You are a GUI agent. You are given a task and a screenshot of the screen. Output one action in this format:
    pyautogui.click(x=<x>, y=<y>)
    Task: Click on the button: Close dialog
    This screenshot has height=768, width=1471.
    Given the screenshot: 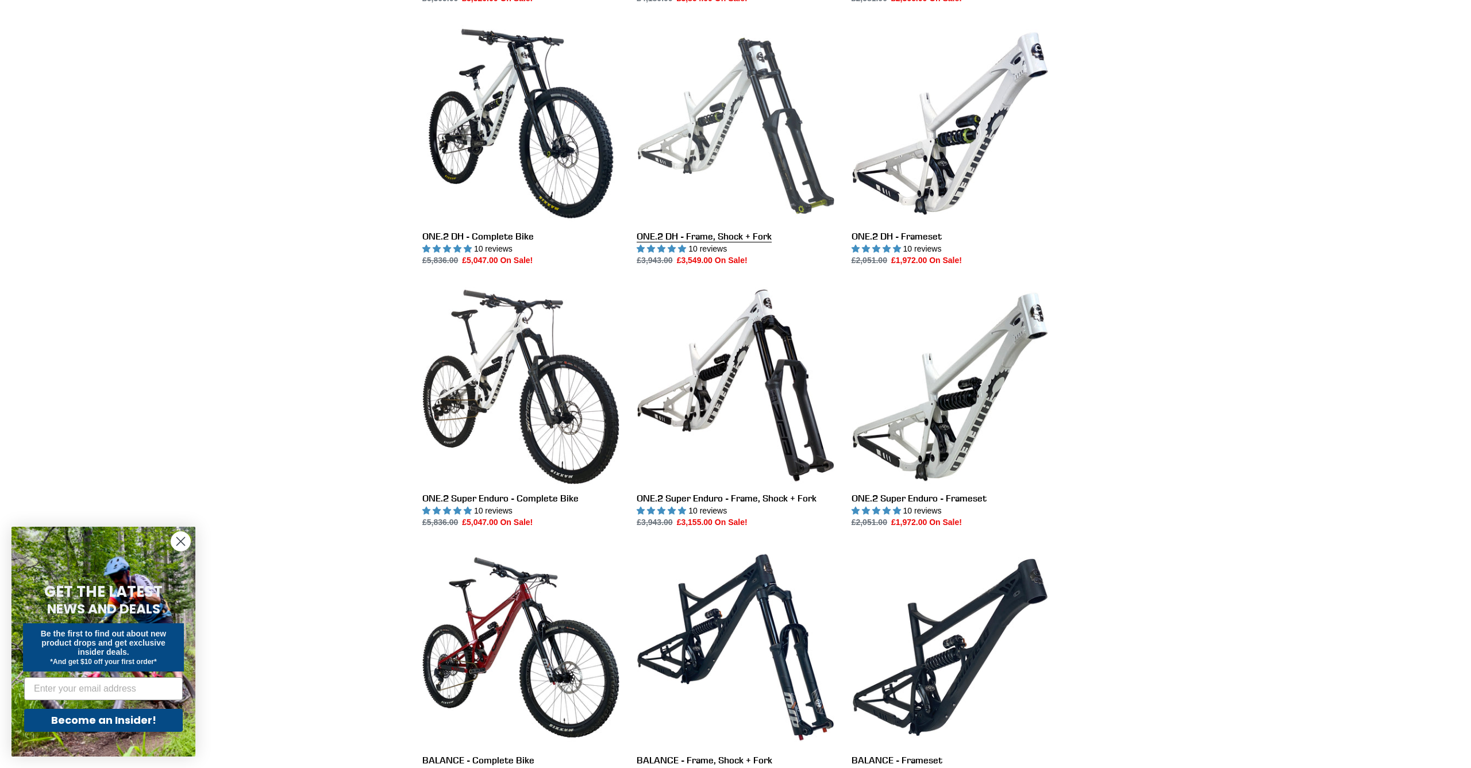 What is the action you would take?
    pyautogui.click(x=180, y=541)
    